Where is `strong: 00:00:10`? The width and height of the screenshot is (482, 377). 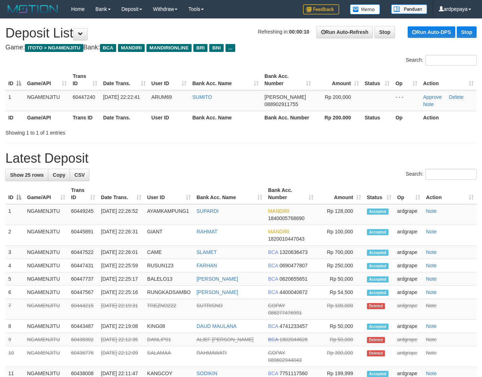
strong: 00:00:10 is located at coordinates (299, 32).